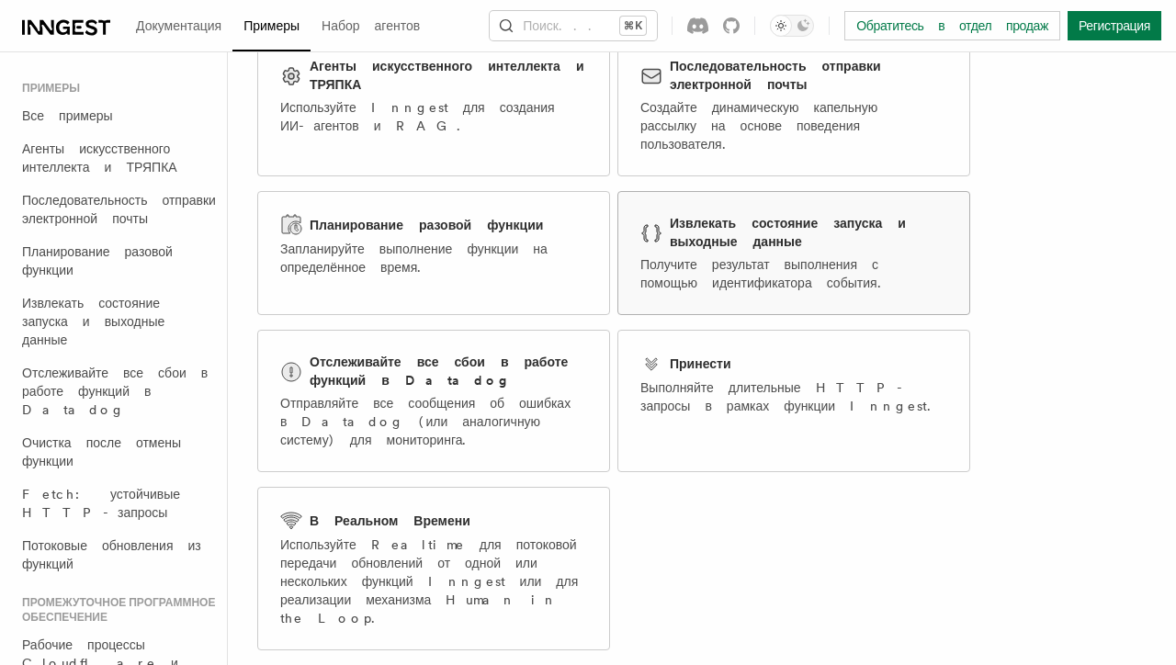 Image resolution: width=1176 pixels, height=665 pixels. I want to click on ya-tr-span: Промежуточное программное обеспечение, so click(119, 610).